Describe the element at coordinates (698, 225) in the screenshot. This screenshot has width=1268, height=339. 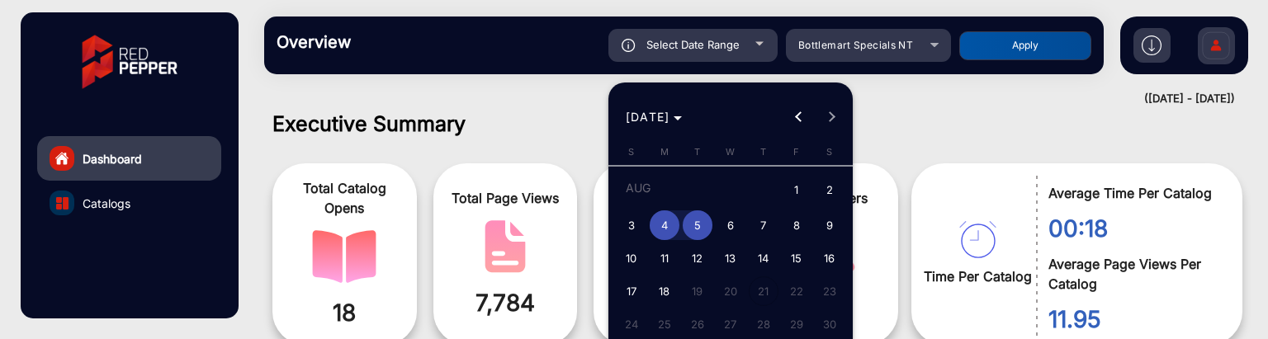
I see `span: 5` at that location.